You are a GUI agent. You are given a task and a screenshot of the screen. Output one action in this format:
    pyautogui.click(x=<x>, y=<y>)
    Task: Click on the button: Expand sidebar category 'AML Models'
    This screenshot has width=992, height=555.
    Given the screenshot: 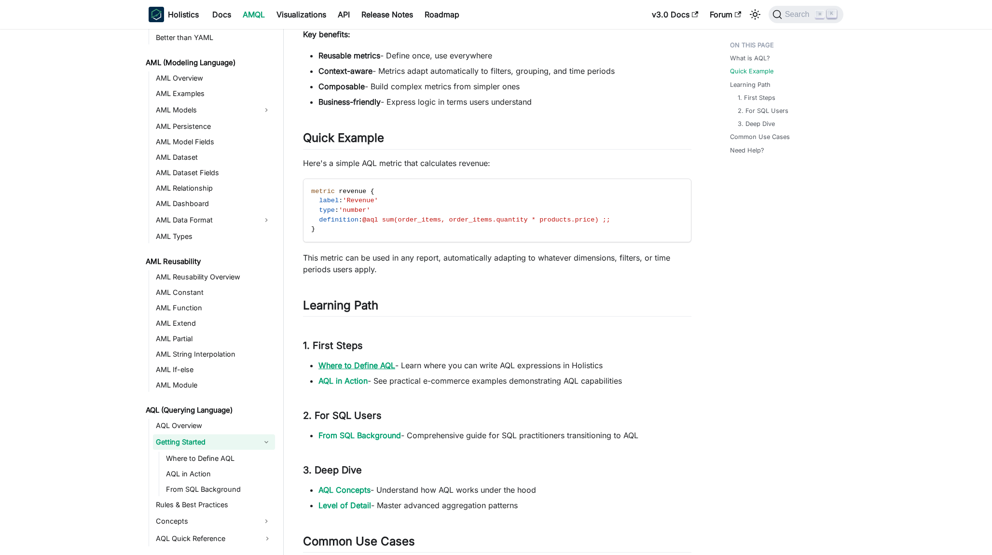 What is the action you would take?
    pyautogui.click(x=266, y=110)
    